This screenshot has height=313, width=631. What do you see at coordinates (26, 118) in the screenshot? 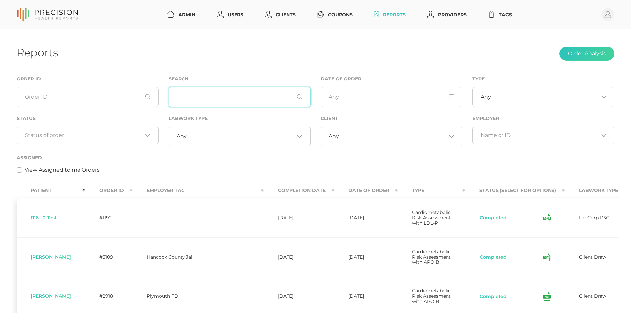
I see `label: Status` at bounding box center [26, 118].